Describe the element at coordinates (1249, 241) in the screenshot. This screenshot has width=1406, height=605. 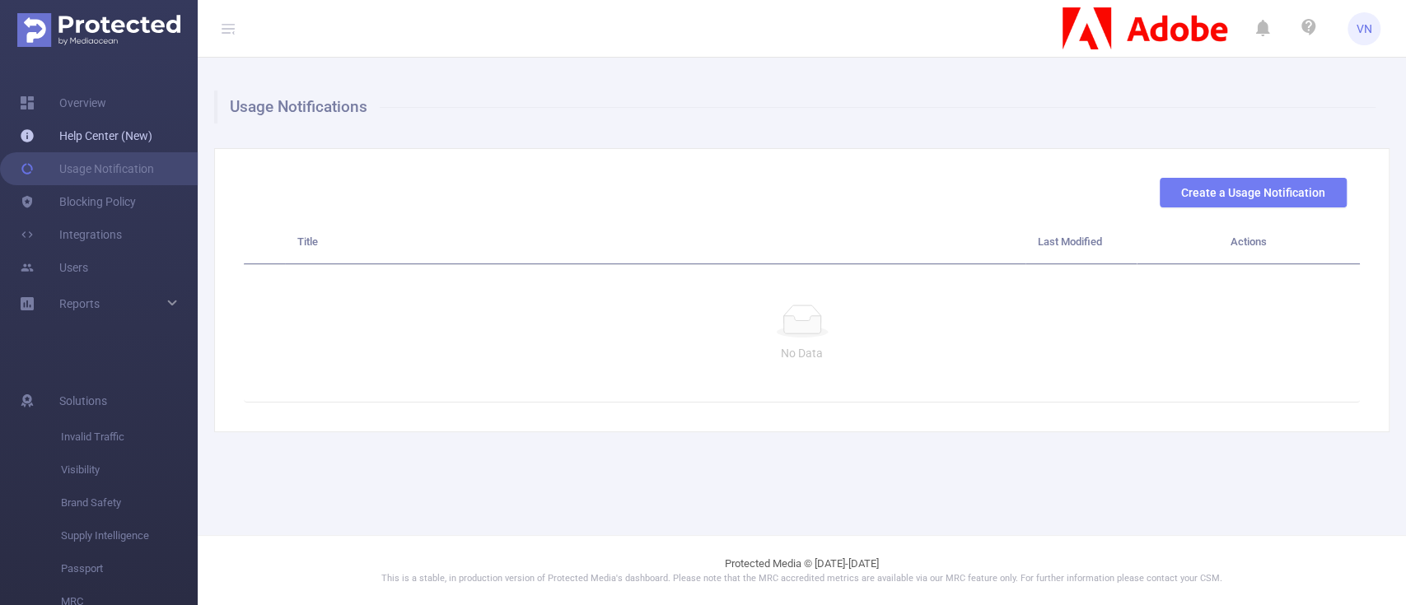
I see `span: Actions` at that location.